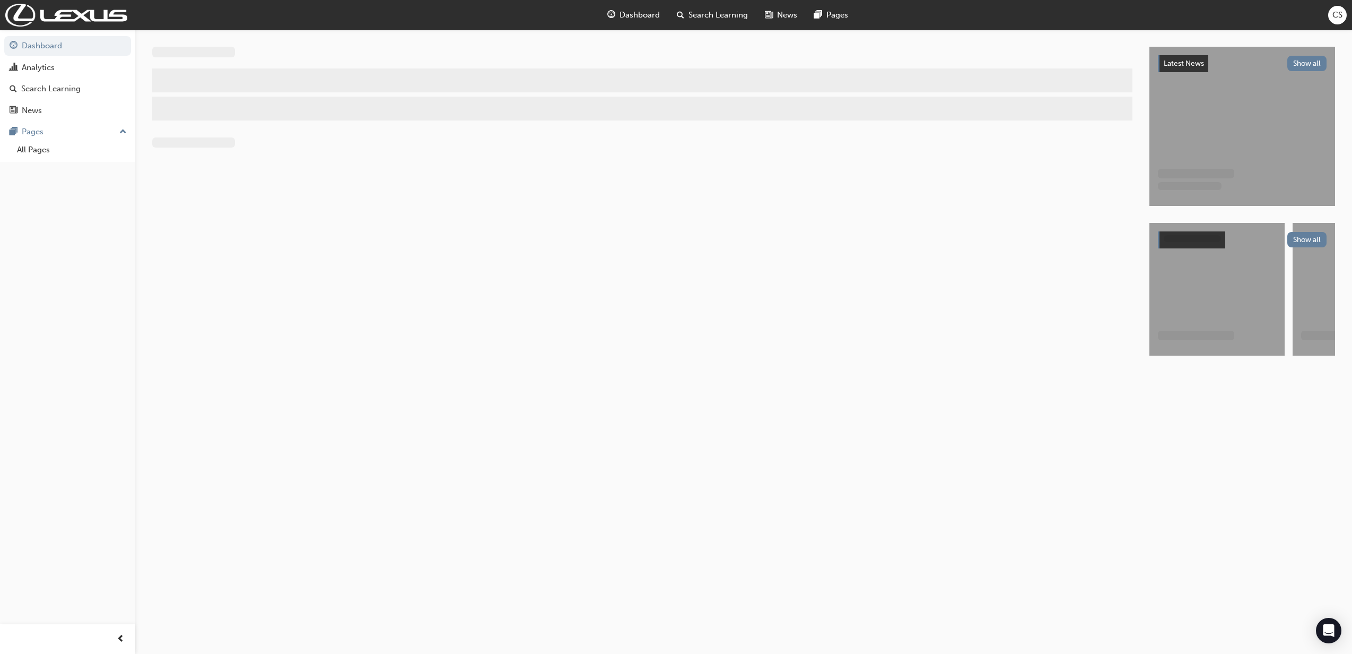 The image size is (1352, 654). Describe the element at coordinates (1242, 64) in the screenshot. I see `a: Latest NewsShow all` at that location.